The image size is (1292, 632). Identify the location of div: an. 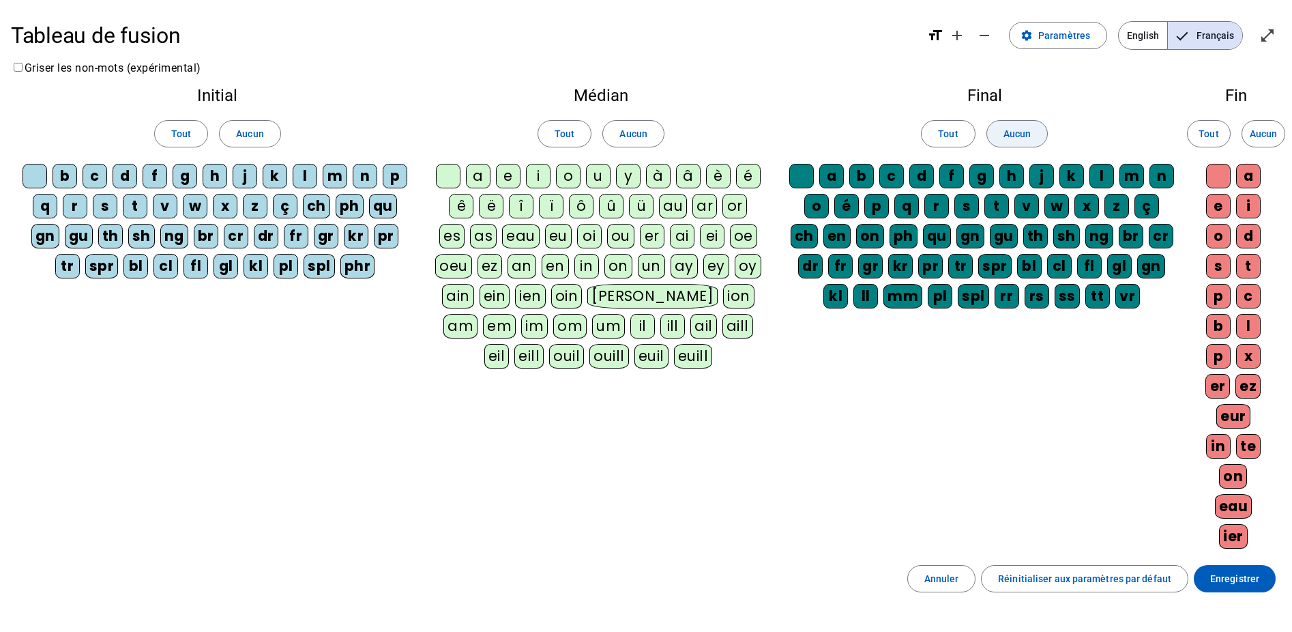
(522, 266).